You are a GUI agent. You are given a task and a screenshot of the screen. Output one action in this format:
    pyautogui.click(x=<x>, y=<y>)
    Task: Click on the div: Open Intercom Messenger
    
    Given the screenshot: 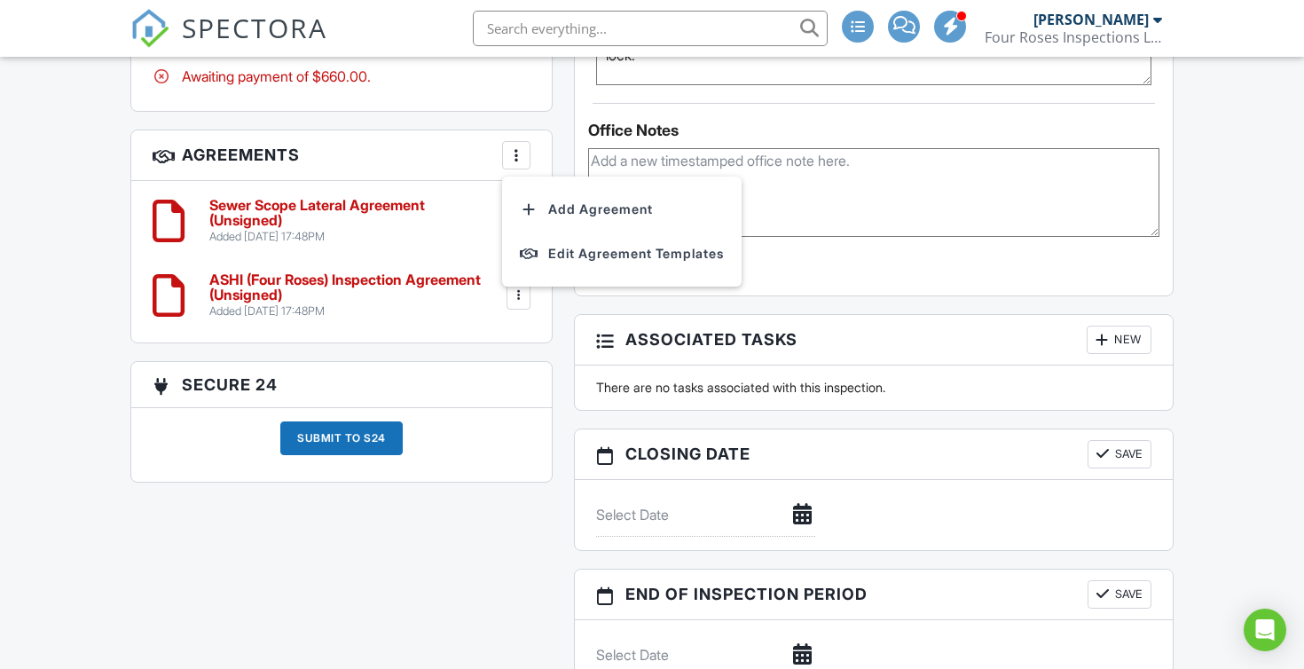 What is the action you would take?
    pyautogui.click(x=1265, y=630)
    